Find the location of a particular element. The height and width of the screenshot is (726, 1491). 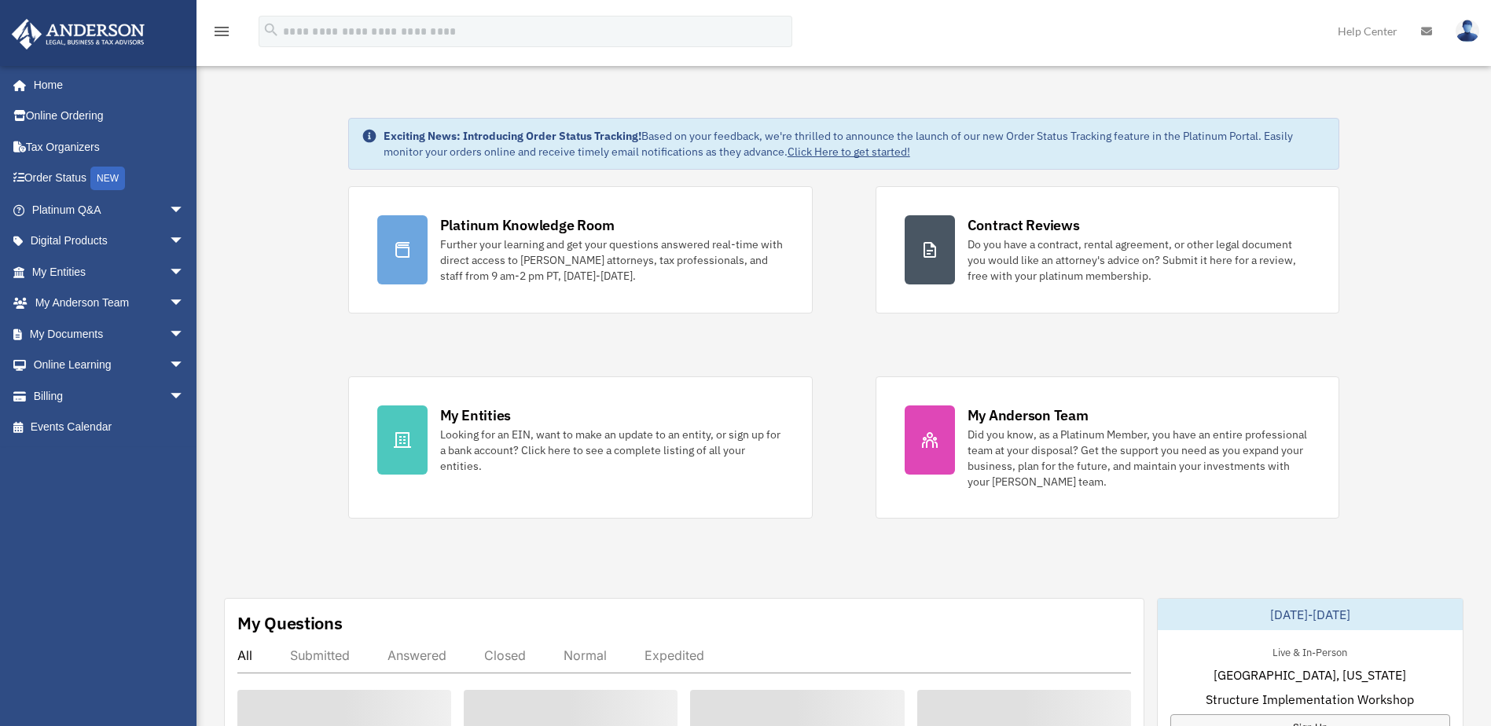

div: Platinum Knowledge Room is located at coordinates (527, 225).